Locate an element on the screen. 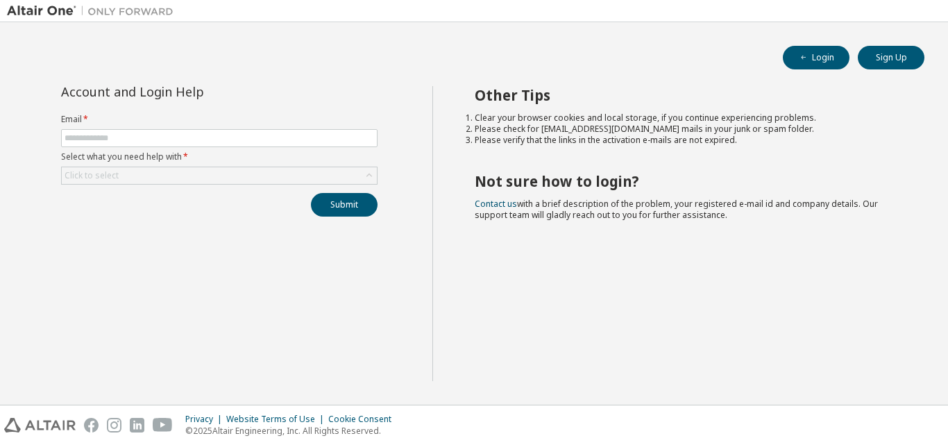 The width and height of the screenshot is (948, 445). a: Contact us is located at coordinates (496, 203).